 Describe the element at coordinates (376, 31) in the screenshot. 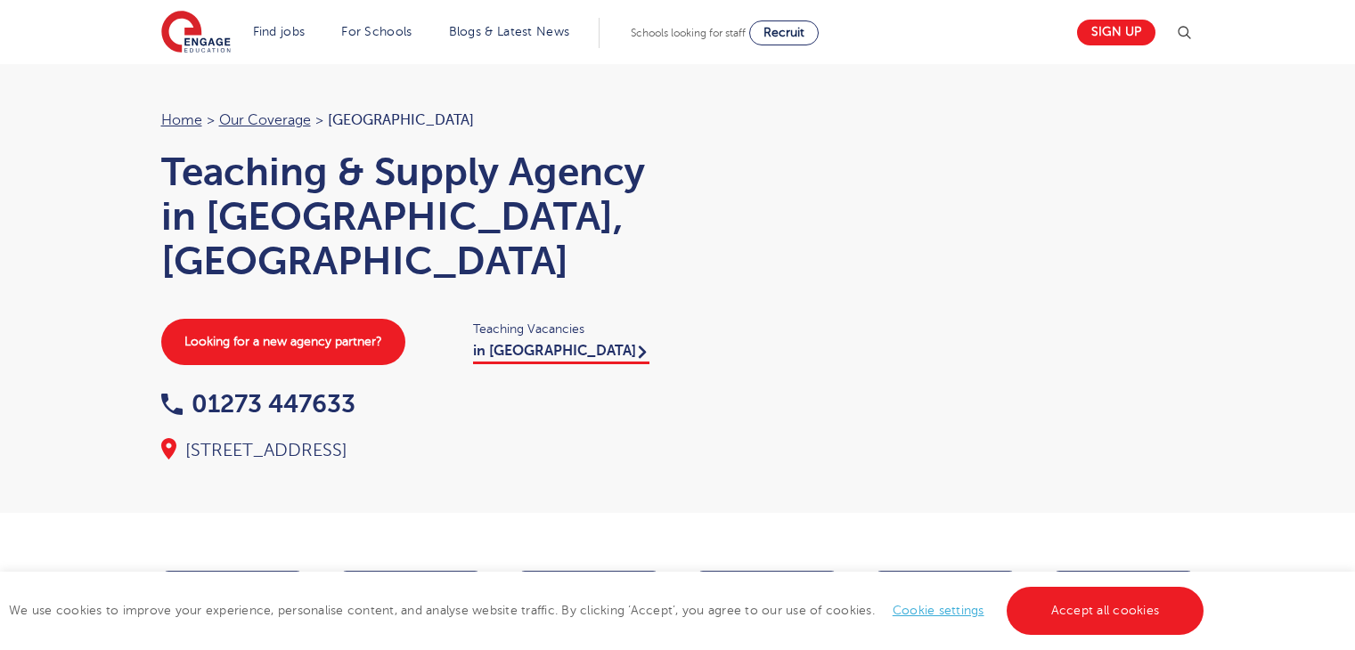

I see `a: For Schools` at that location.